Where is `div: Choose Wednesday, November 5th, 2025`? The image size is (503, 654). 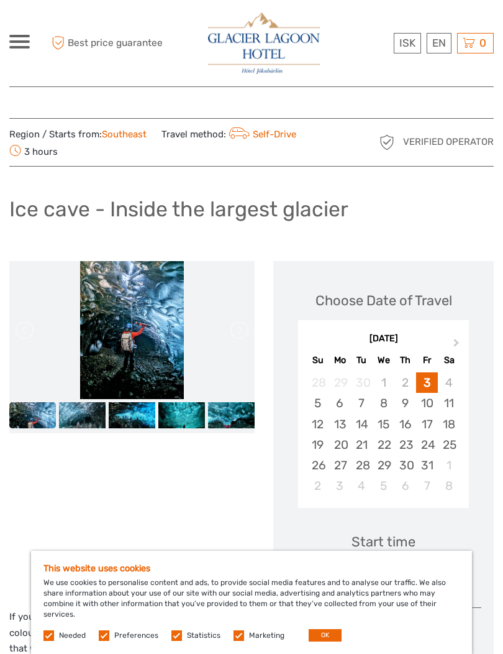
div: Choose Wednesday, November 5th, 2025 is located at coordinates (383, 485).